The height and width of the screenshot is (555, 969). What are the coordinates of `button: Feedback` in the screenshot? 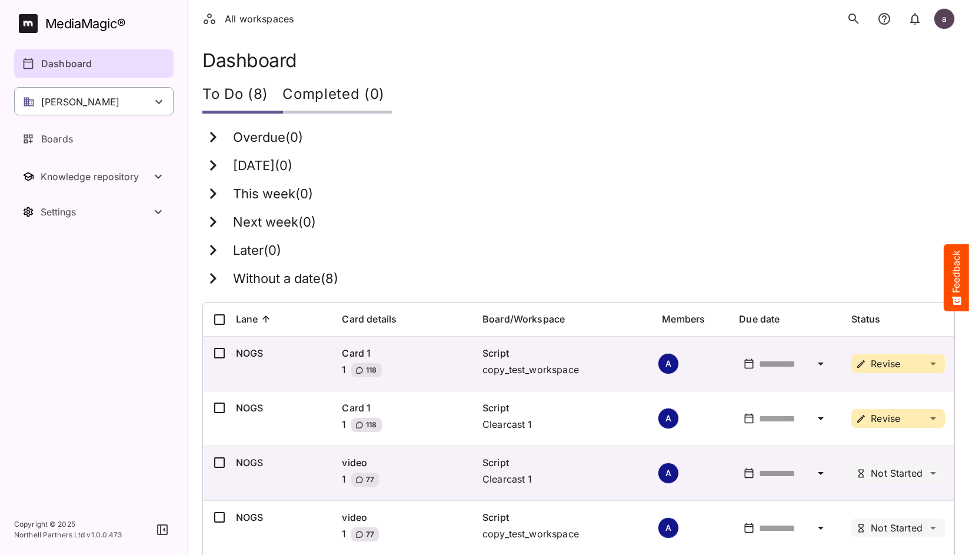 It's located at (956, 278).